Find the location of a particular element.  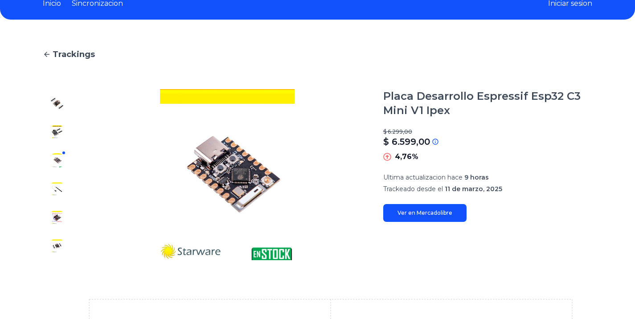

p: $ 6.299,00 is located at coordinates (487, 132).